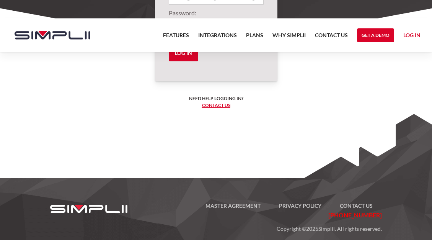 The width and height of the screenshot is (432, 240). What do you see at coordinates (216, 102) in the screenshot?
I see `h6: Need help logging in? ‍` at bounding box center [216, 102].